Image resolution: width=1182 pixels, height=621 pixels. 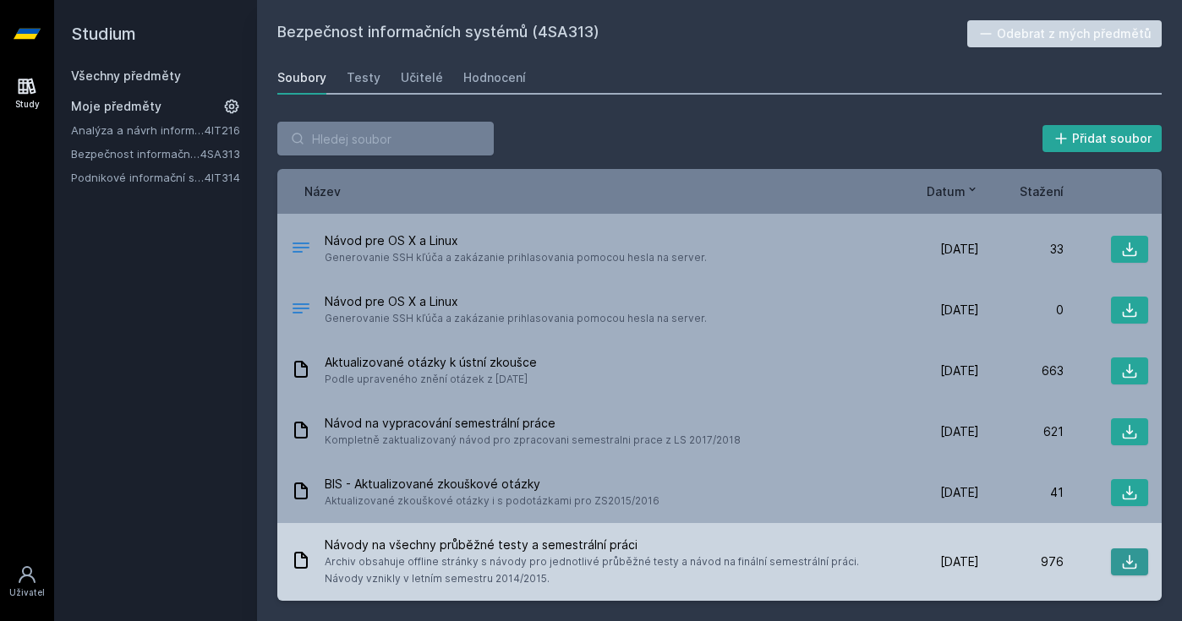 I want to click on div: Učitelé, so click(x=422, y=78).